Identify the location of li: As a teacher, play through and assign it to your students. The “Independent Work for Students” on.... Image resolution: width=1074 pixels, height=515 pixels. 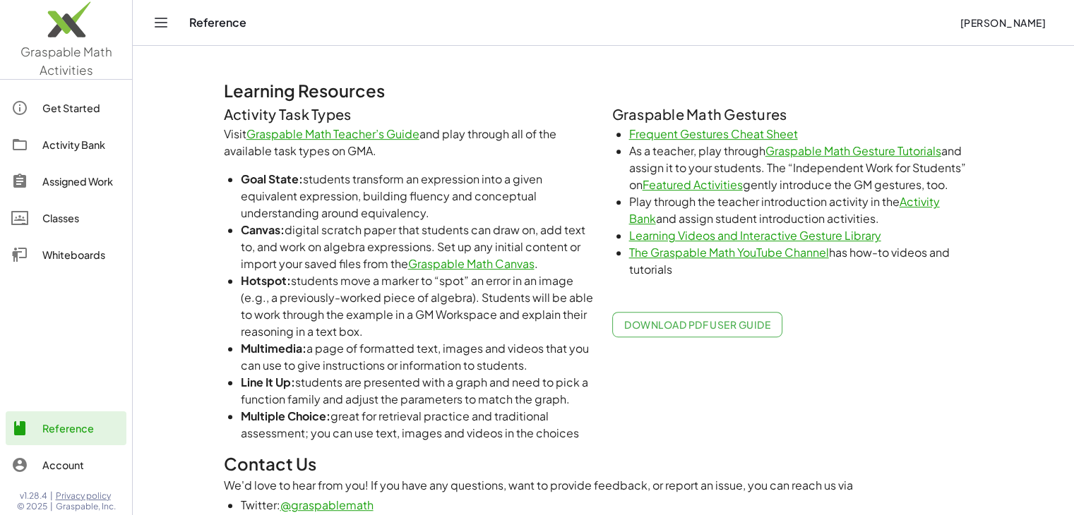
(806, 168).